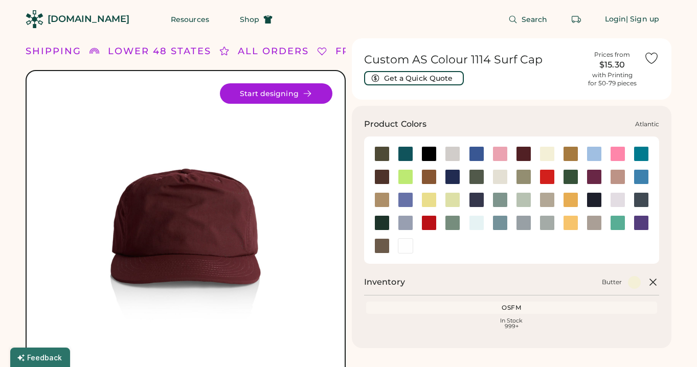 This screenshot has height=367, width=697. I want to click on button: Start designing, so click(276, 94).